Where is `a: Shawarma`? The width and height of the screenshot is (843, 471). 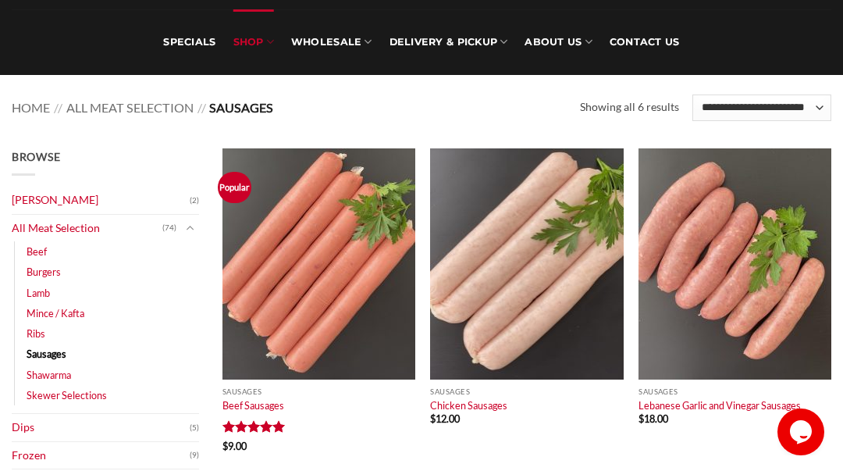
a: Shawarma is located at coordinates (48, 375).